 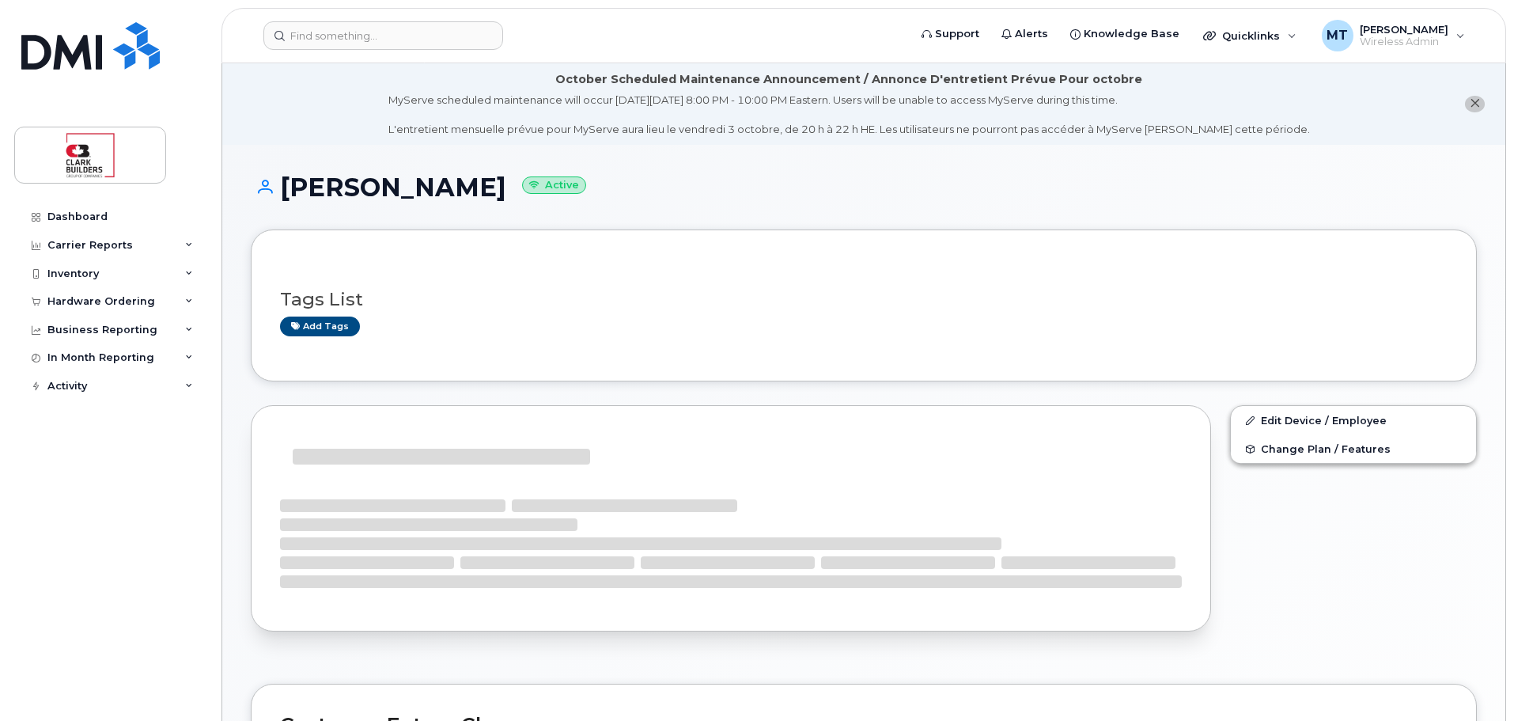 What do you see at coordinates (864, 299) in the screenshot?
I see `h3: Tags List` at bounding box center [864, 299].